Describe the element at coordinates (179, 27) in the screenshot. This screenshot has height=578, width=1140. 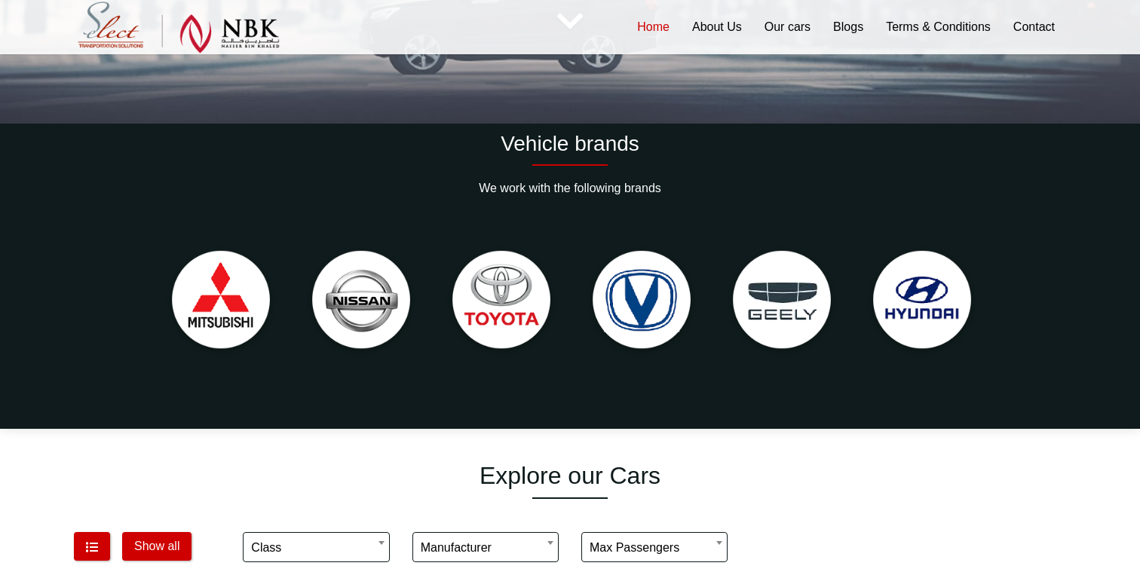
I see `img: Select Rent a Car` at that location.